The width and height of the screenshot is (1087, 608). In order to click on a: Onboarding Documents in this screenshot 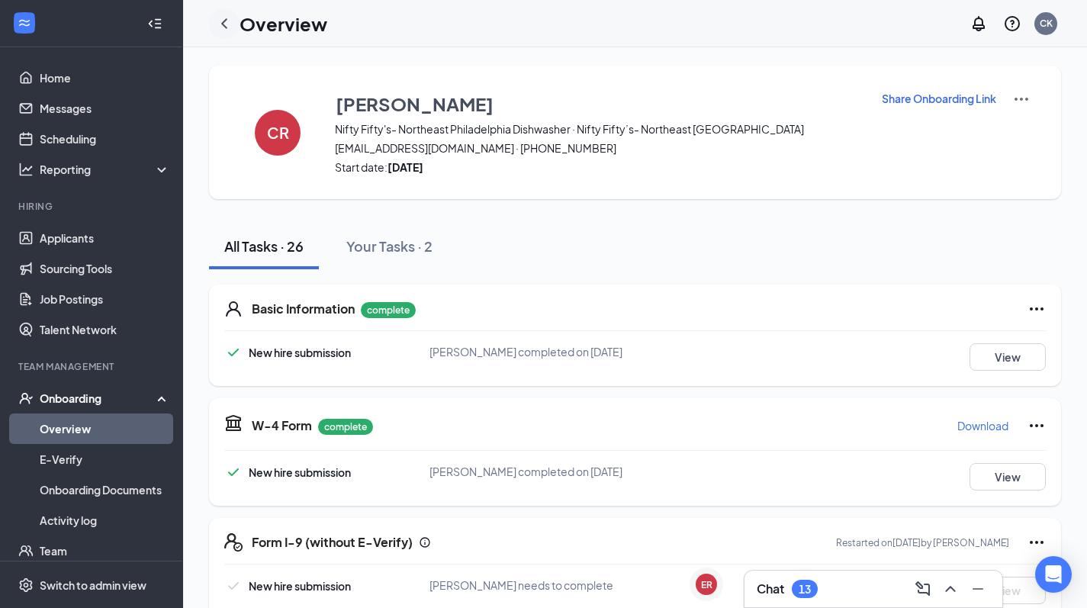, I will do `click(105, 490)`.